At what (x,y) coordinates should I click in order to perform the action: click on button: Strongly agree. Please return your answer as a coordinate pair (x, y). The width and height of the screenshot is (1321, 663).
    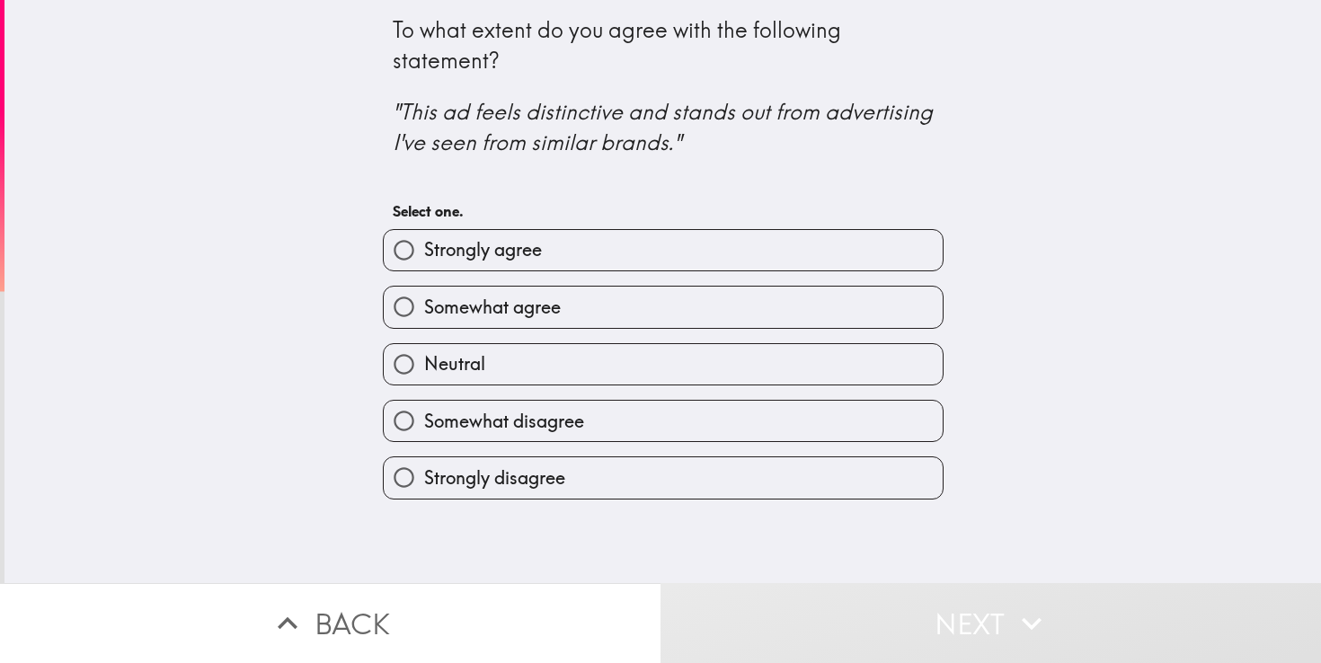
    Looking at the image, I should click on (663, 250).